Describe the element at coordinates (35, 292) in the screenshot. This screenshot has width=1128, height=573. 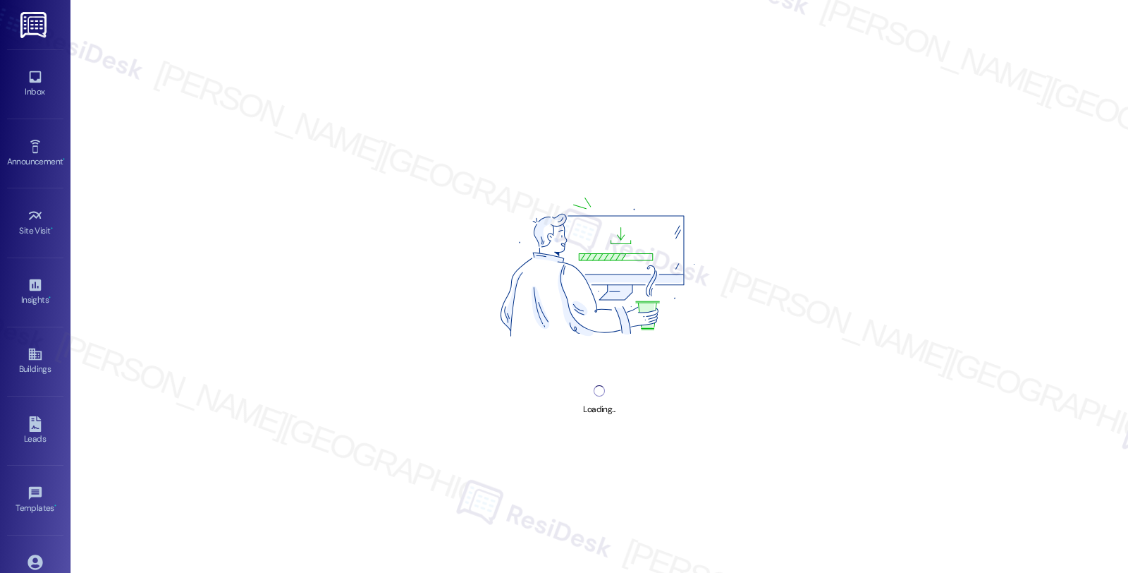
I see `a: Insights •` at that location.